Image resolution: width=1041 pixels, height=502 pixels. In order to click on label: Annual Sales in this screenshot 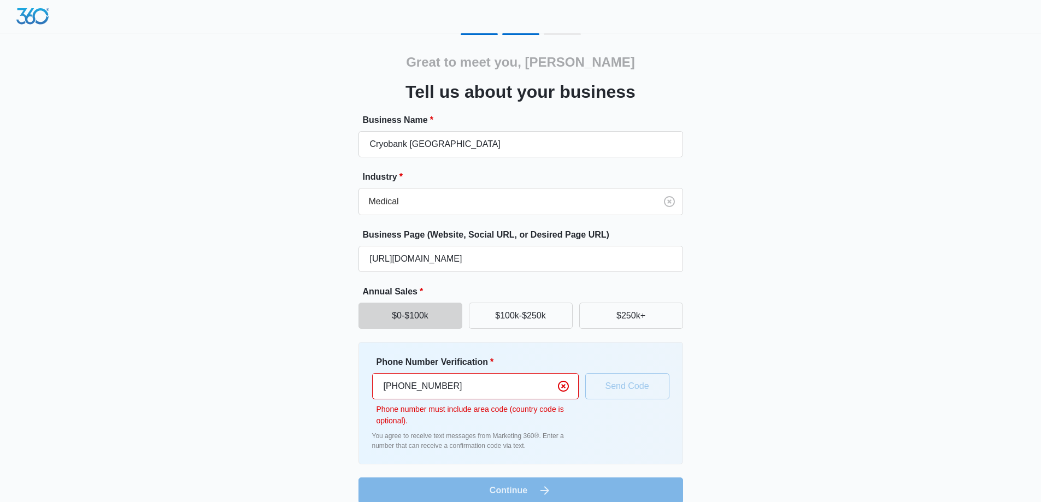, I will do `click(525, 292)`.